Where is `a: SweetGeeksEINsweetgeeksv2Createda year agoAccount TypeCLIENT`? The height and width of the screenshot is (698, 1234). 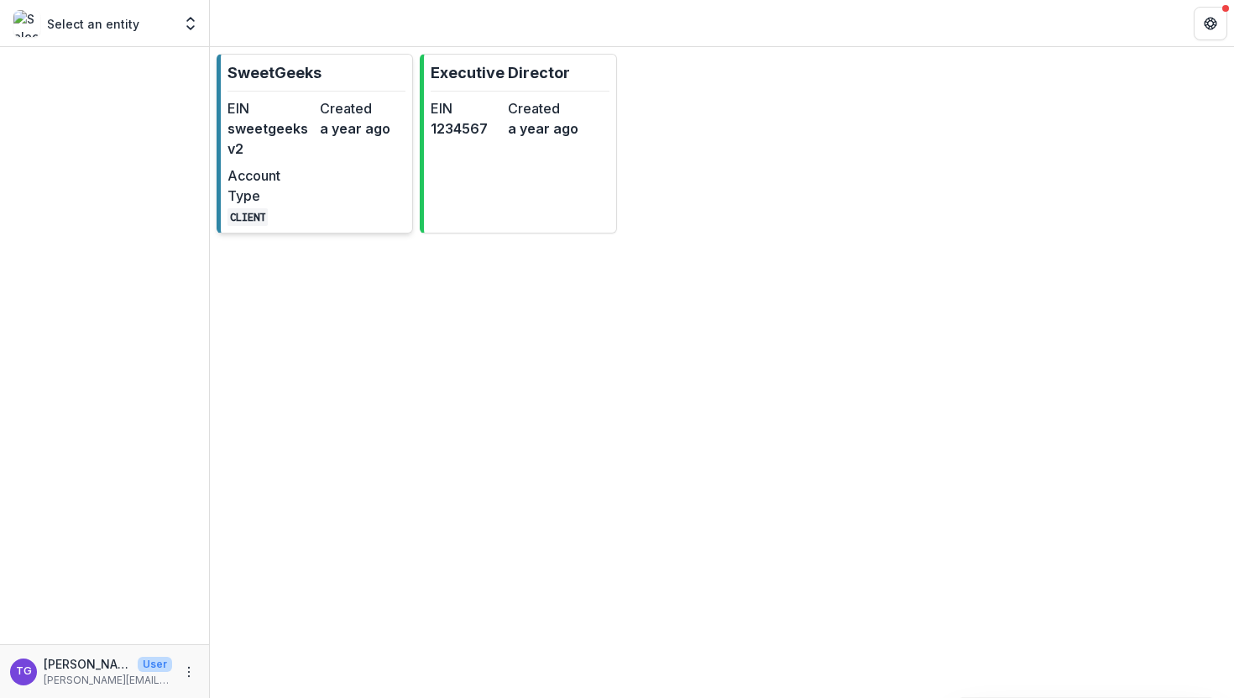
a: SweetGeeksEINsweetgeeksv2Createda year agoAccount TypeCLIENT is located at coordinates (315, 144).